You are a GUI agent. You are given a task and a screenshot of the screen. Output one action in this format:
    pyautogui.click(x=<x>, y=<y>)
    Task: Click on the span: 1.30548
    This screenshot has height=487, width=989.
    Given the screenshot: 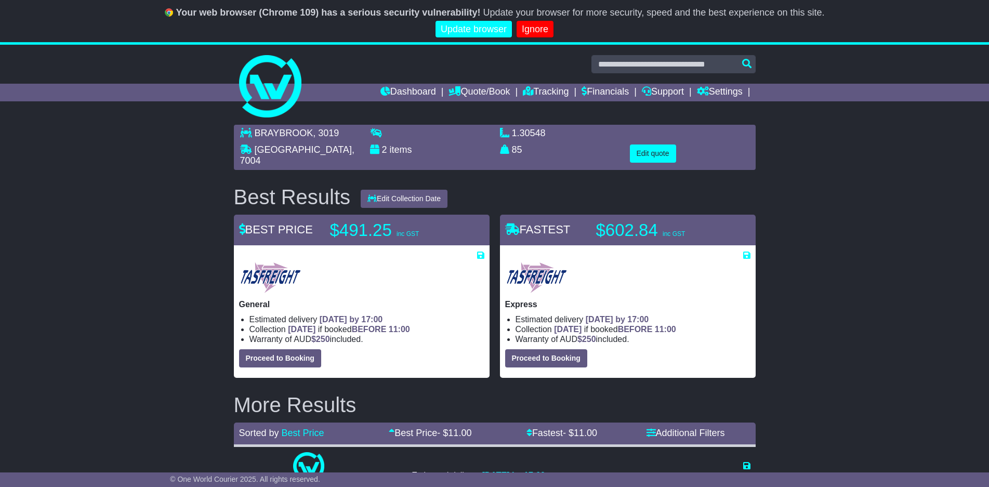 What is the action you would take?
    pyautogui.click(x=528, y=133)
    